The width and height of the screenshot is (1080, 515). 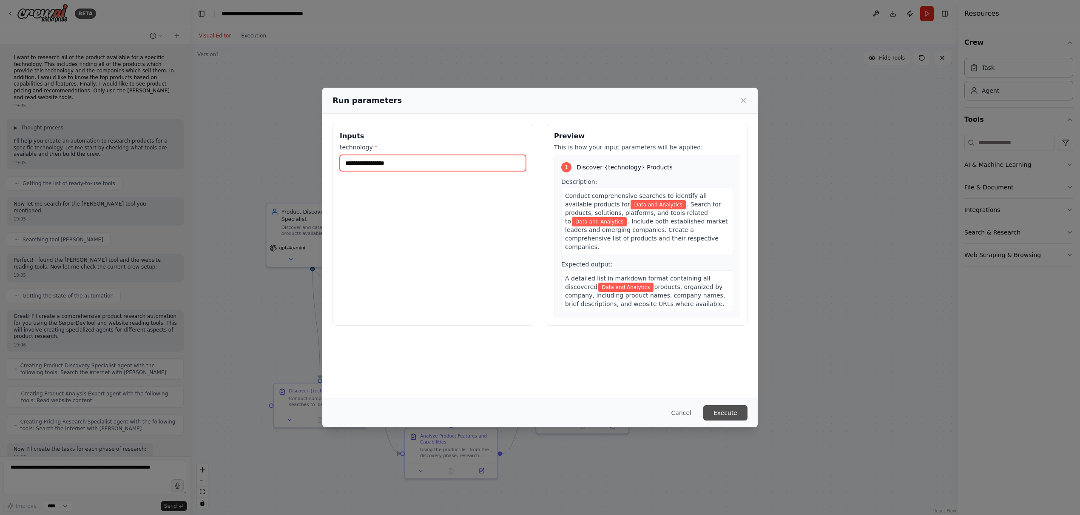 I want to click on span: Expected output:, so click(x=587, y=264).